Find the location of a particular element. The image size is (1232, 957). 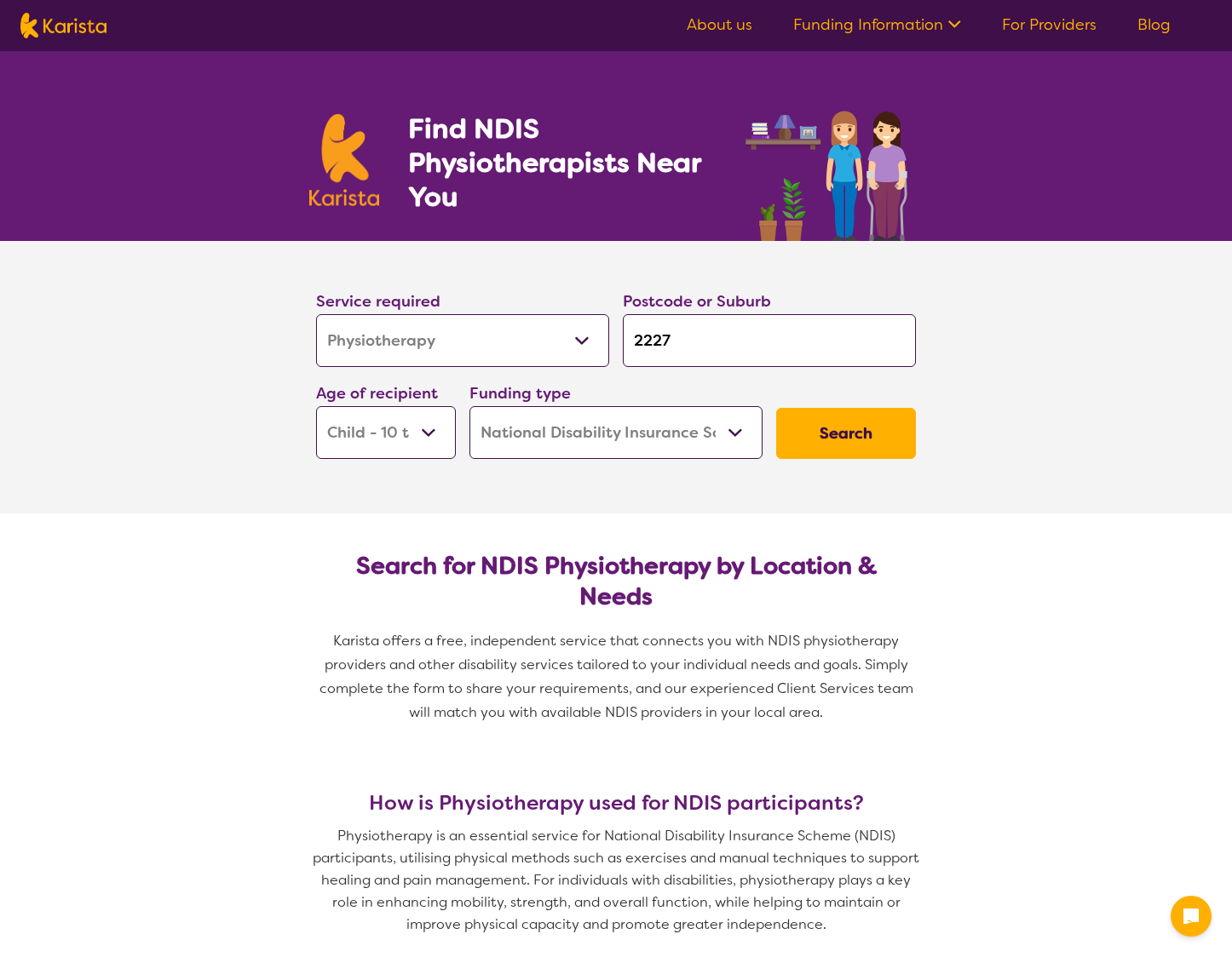

h1: Find NDIS Physiotherapists Near You is located at coordinates (566, 162).